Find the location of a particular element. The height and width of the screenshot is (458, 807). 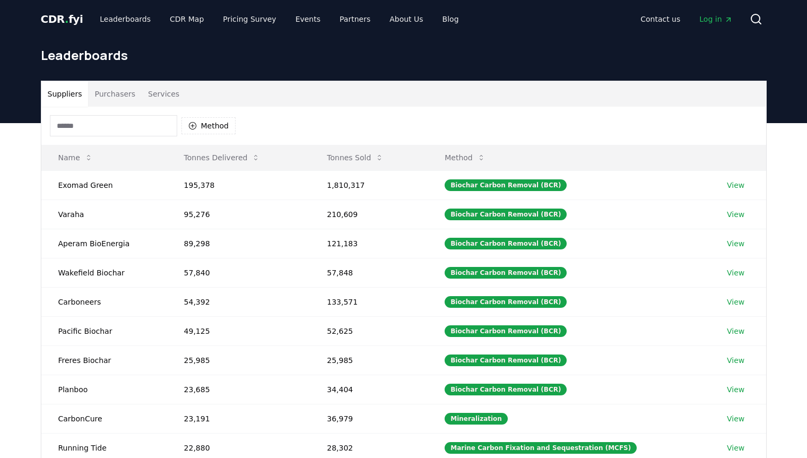

span: CDR fyi is located at coordinates (62, 19).